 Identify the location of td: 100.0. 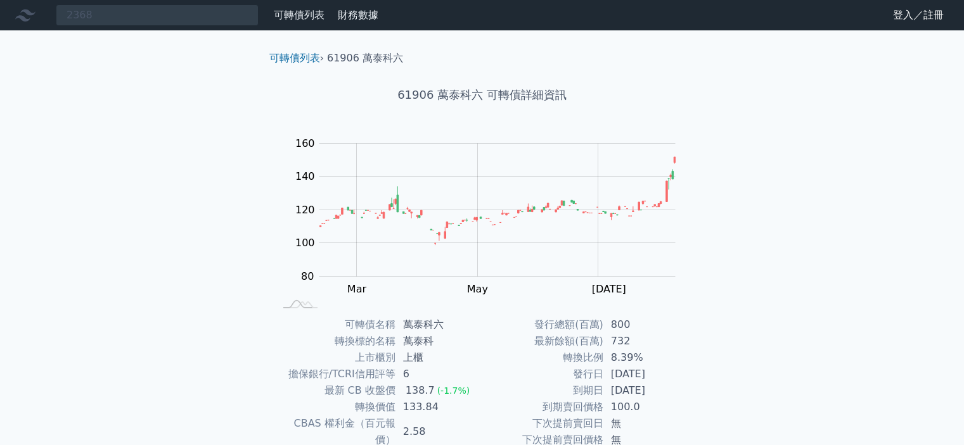
(646, 407).